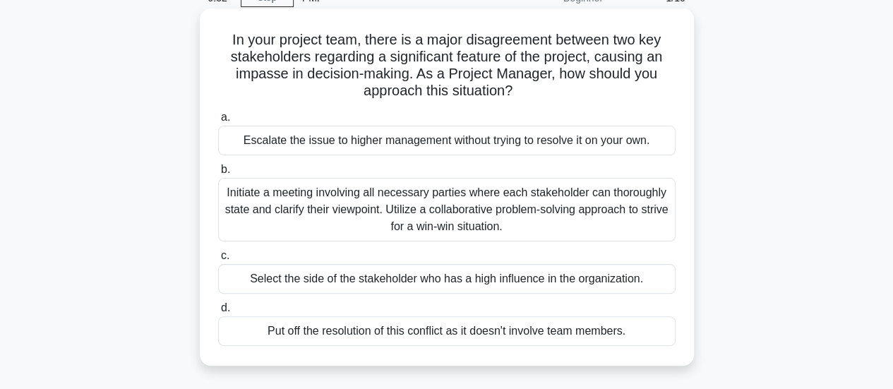 This screenshot has width=893, height=389. What do you see at coordinates (225, 255) in the screenshot?
I see `span: c.` at bounding box center [225, 255].